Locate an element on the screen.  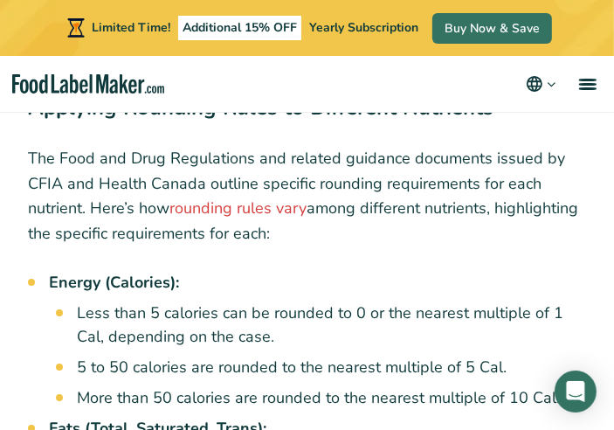
a: menu is located at coordinates (586, 84).